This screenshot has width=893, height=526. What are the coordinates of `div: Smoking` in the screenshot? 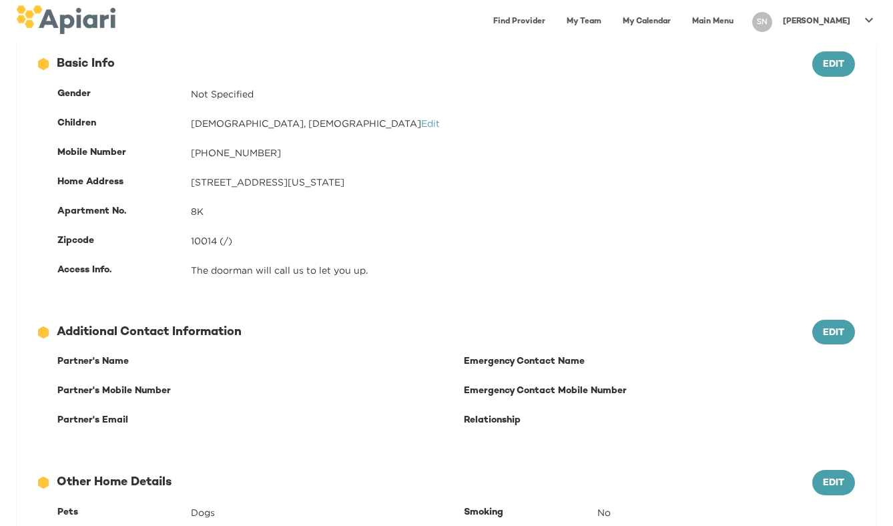 It's located at (531, 513).